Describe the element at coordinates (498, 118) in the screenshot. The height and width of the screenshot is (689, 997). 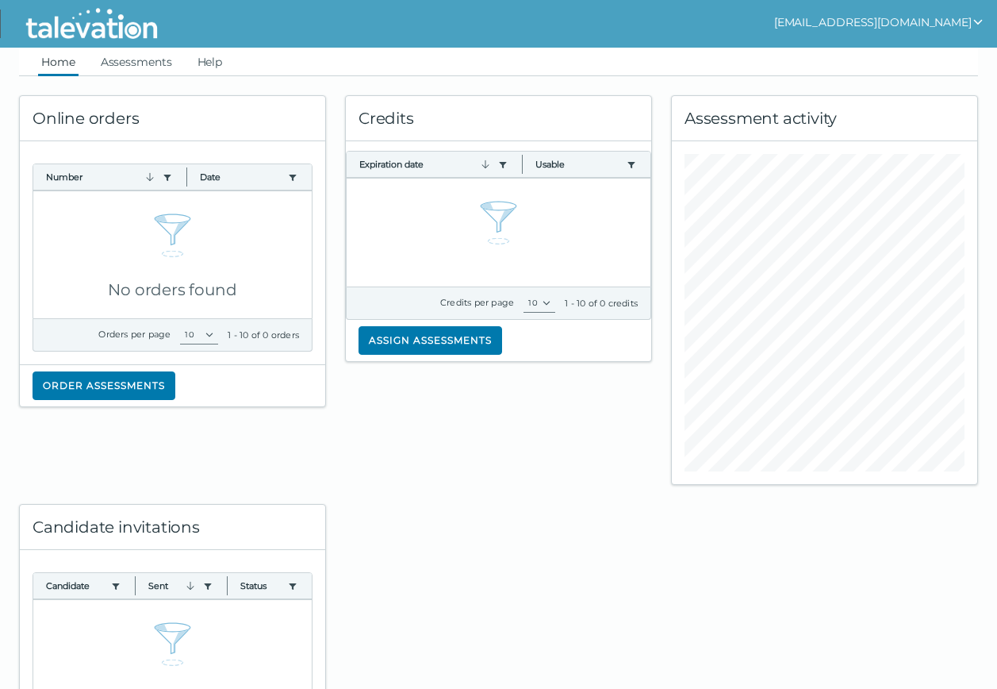
I see `div: Credits` at that location.